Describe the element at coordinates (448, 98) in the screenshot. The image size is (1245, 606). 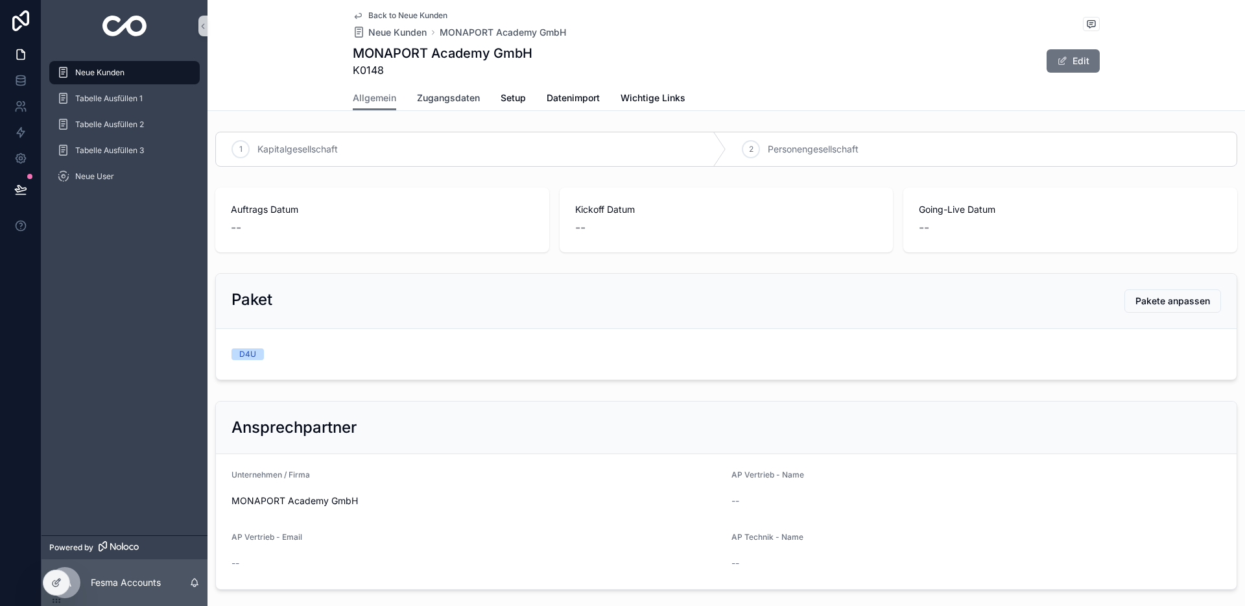
I see `span: Zugangsdaten` at that location.